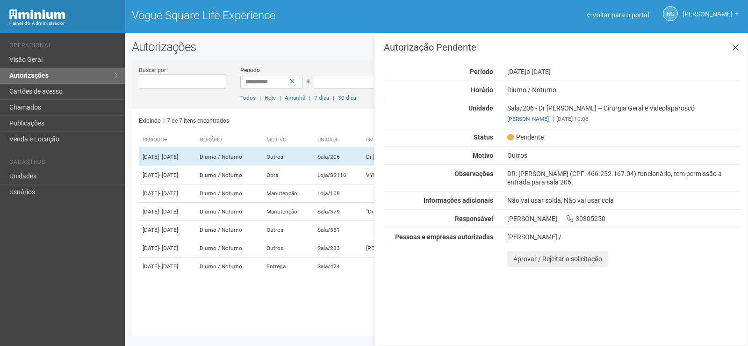 This screenshot has width=748, height=346. Describe the element at coordinates (338, 230) in the screenshot. I see `td: Sala/551` at that location.